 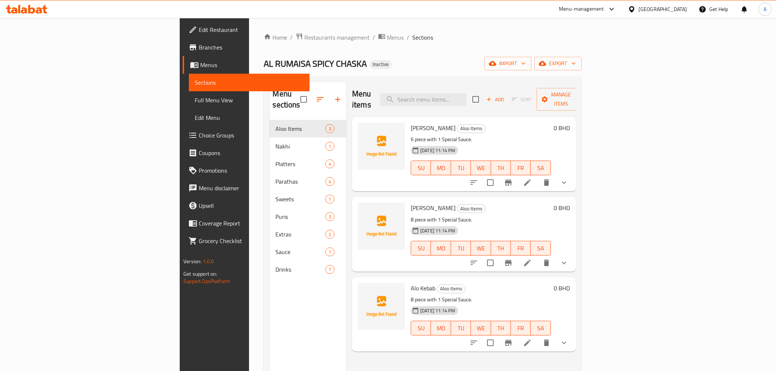 What do you see at coordinates (308, 217) in the screenshot?
I see `div: Puris3` at bounding box center [308, 217].